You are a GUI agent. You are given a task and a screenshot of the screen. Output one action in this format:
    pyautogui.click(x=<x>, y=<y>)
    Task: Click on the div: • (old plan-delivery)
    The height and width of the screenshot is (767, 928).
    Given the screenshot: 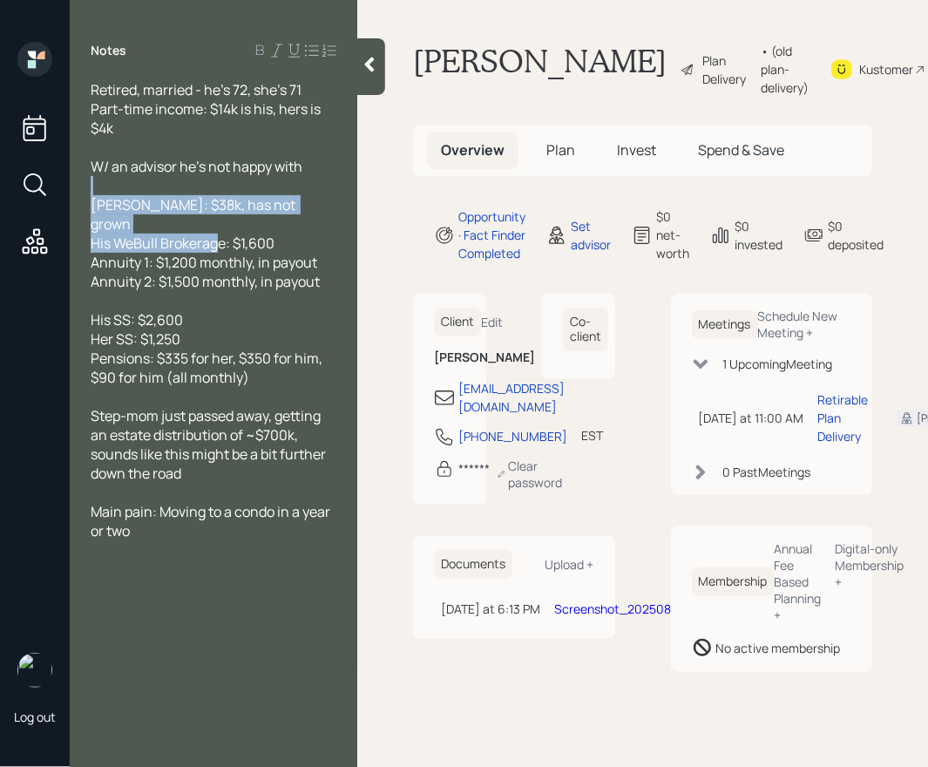 What is the action you would take?
    pyautogui.click(x=784, y=69)
    